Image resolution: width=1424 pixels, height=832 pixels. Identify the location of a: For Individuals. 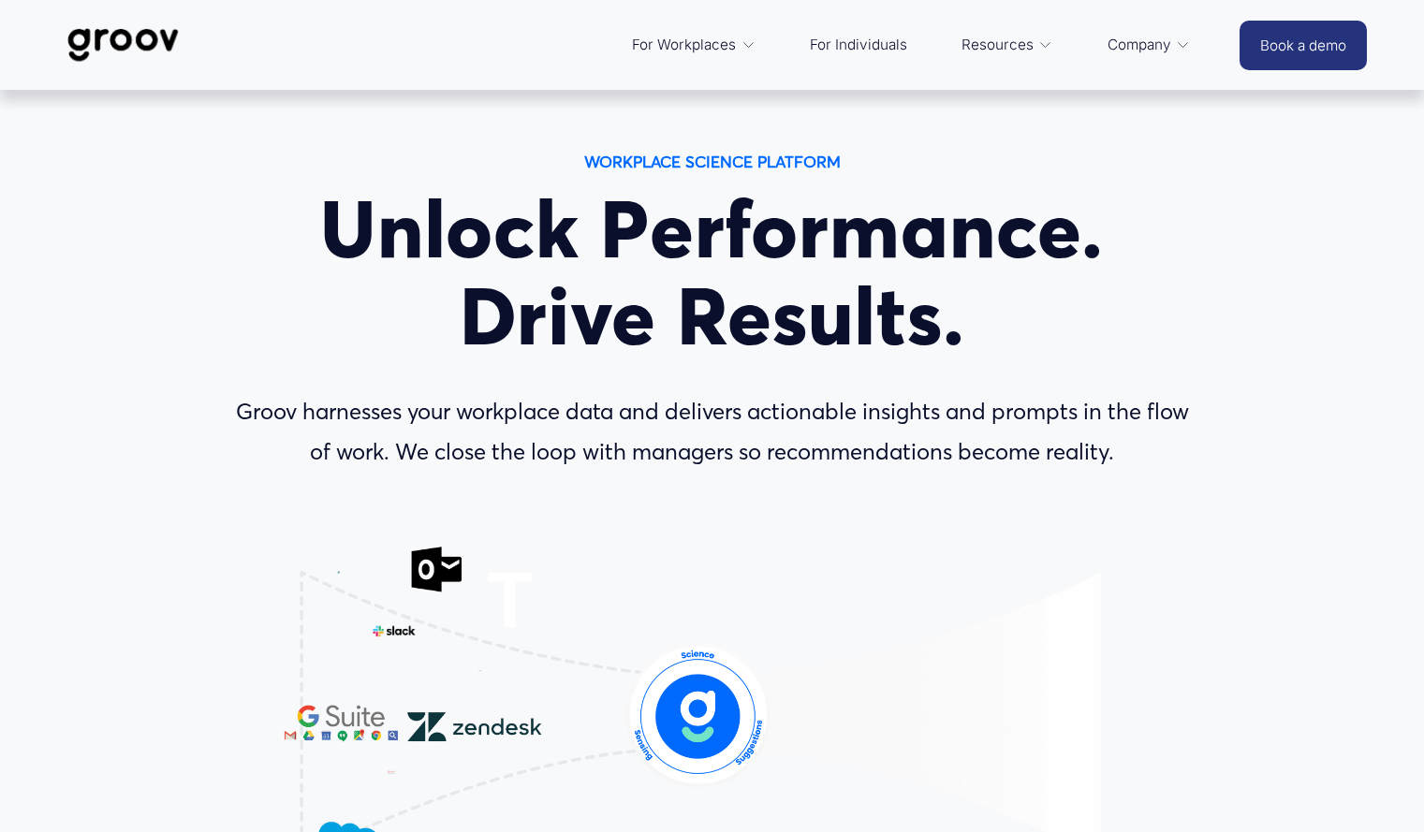
(858, 45).